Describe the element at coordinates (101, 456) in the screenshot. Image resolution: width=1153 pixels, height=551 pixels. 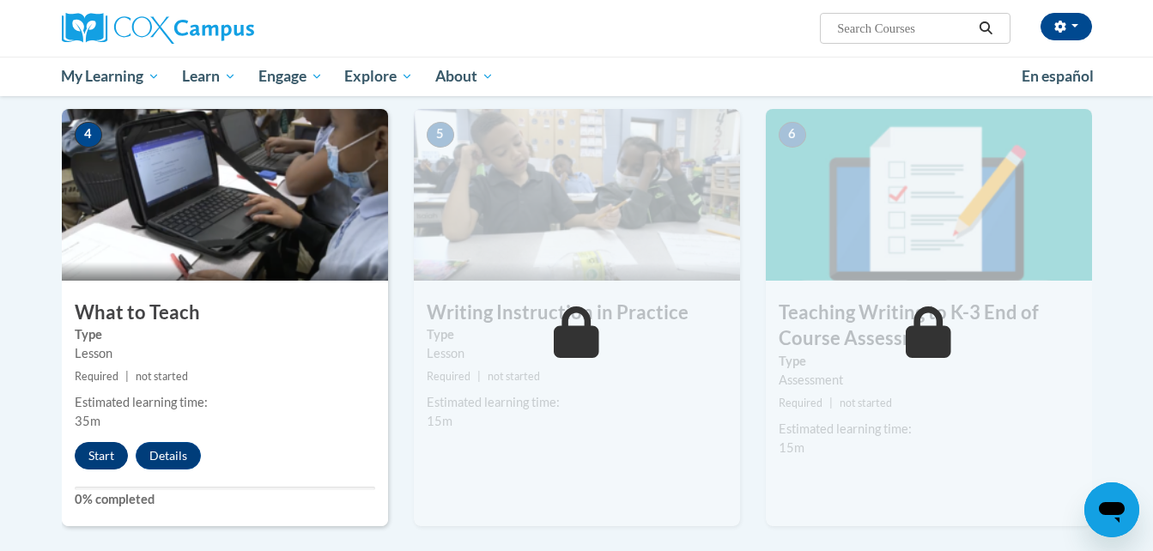
I see `button: Start` at that location.